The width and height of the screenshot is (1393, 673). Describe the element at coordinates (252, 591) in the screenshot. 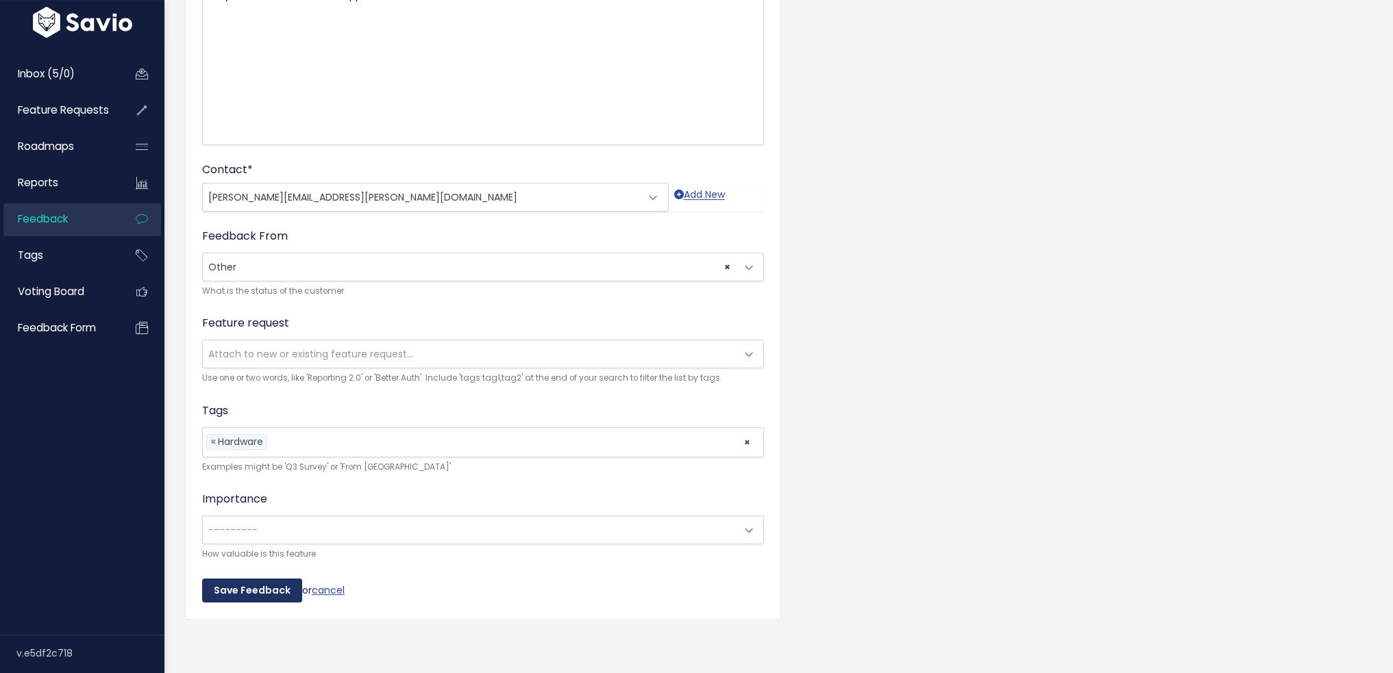

I see `input: Save Feedback` at that location.